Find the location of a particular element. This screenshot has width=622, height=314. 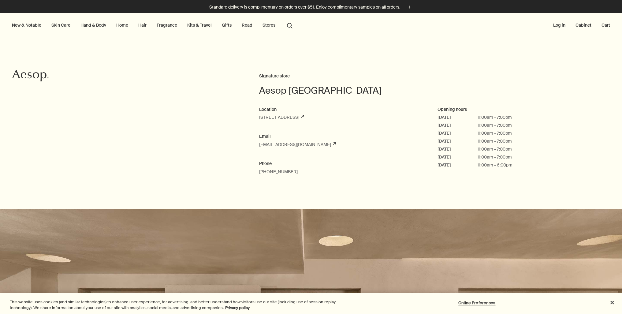

button: Online Preferences, Opens the preference center dialog is located at coordinates (477, 303).